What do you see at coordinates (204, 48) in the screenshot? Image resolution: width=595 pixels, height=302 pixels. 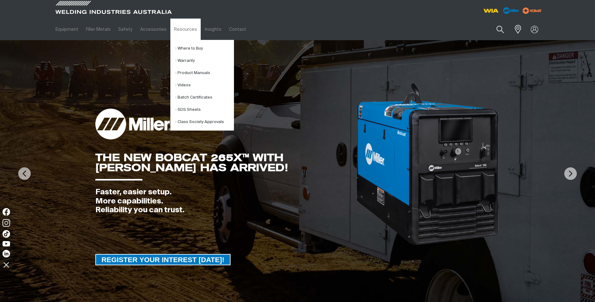 I see `a: Where to Buy` at bounding box center [204, 48].